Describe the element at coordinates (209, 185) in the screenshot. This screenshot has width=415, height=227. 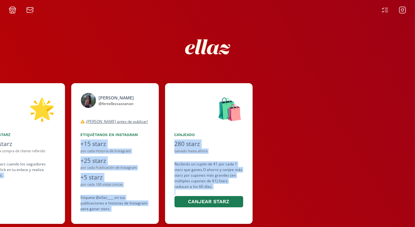
I see `div: Recibirás un cupón de $1 por cada 1 starz que ganes. O ahorre y canjee más starz por cupones más ...` at that location.